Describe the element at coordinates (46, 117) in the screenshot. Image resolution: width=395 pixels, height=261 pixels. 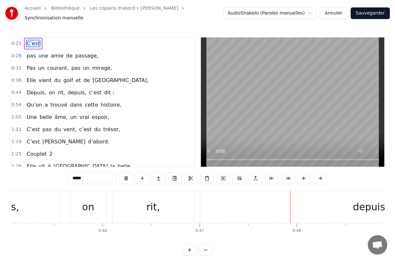
I see `span: belle` at that location.